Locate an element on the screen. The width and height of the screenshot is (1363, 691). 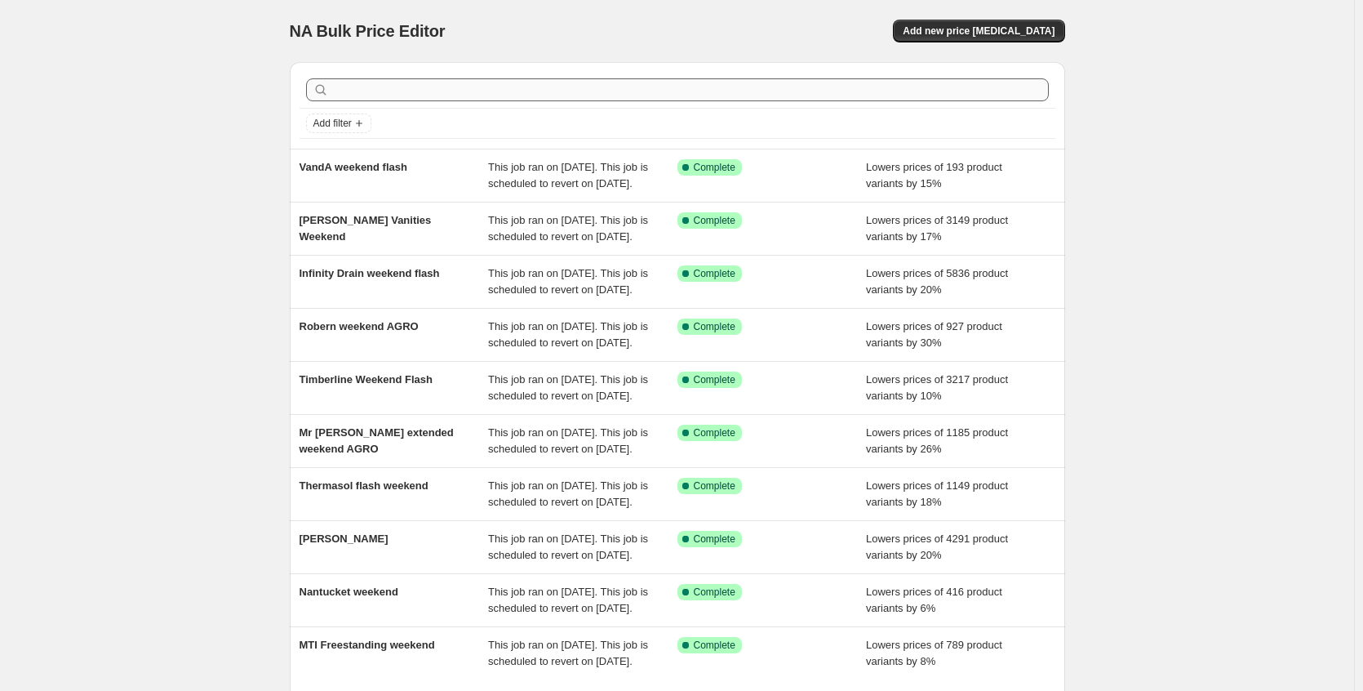
span: Lowers prices of 416 product variants by 6% is located at coordinates (934, 599).